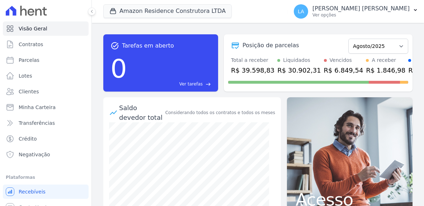 This screenshot has width=424, height=206. What do you see at coordinates (32, 192) in the screenshot?
I see `span: Recebíveis` at bounding box center [32, 192].